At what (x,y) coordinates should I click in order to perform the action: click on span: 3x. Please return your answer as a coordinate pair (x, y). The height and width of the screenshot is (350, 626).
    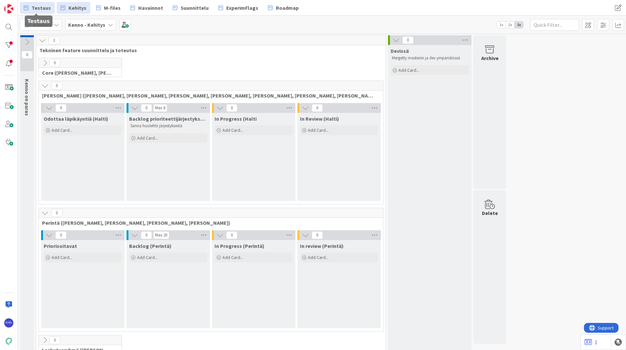
    Looking at the image, I should click on (519, 25).